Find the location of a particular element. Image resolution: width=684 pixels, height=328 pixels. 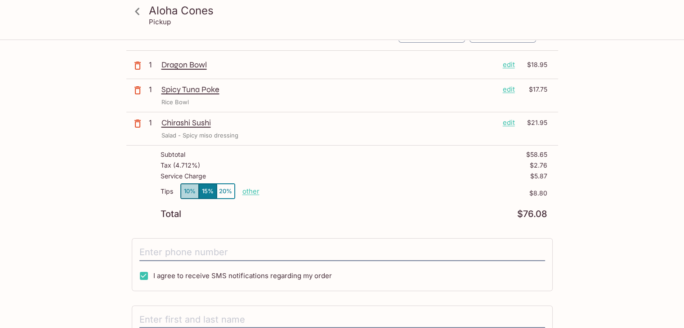

p: Pickup is located at coordinates (160, 22).